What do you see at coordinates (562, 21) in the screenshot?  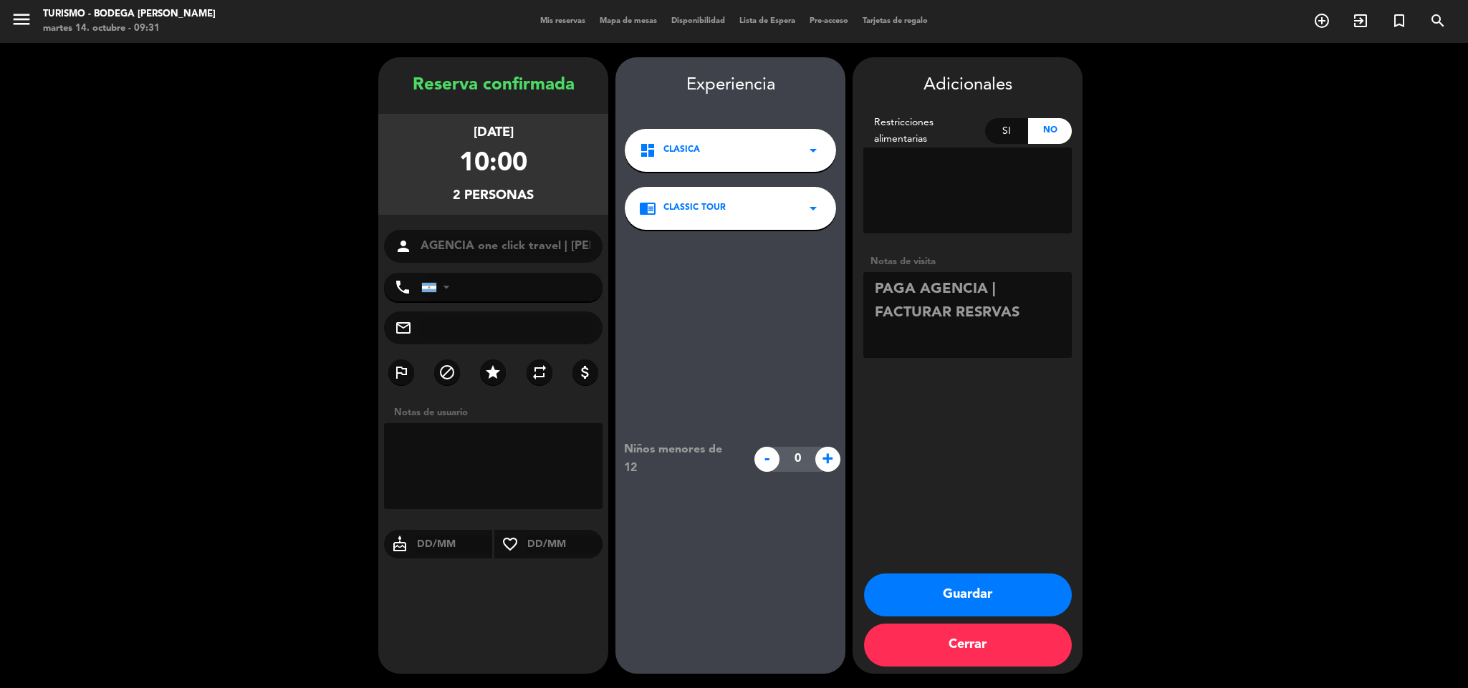 I see `span: Mis reservas` at bounding box center [562, 21].